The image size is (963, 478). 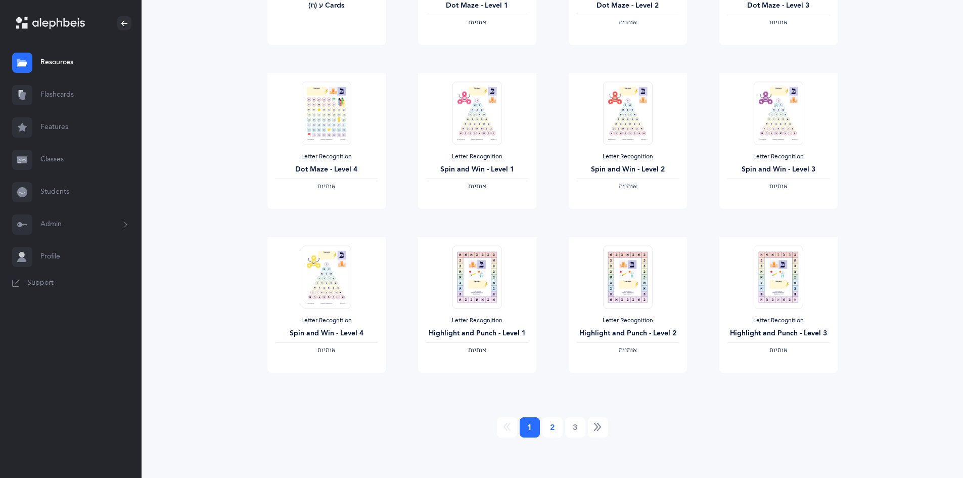 What do you see at coordinates (477, 113) in the screenshot?
I see `img: Spin_%26_Win-L1.pdf_thumbnail_1587419683.png` at bounding box center [477, 113].